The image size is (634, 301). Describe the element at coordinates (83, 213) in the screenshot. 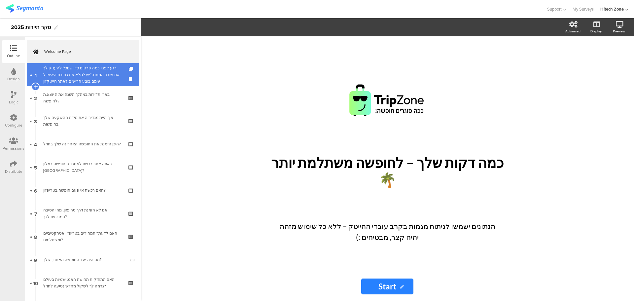

I see `a: 7 אם לא הזמנת דרך טריפזון, מהי הסיבה המרכזית לכך?` at that location.